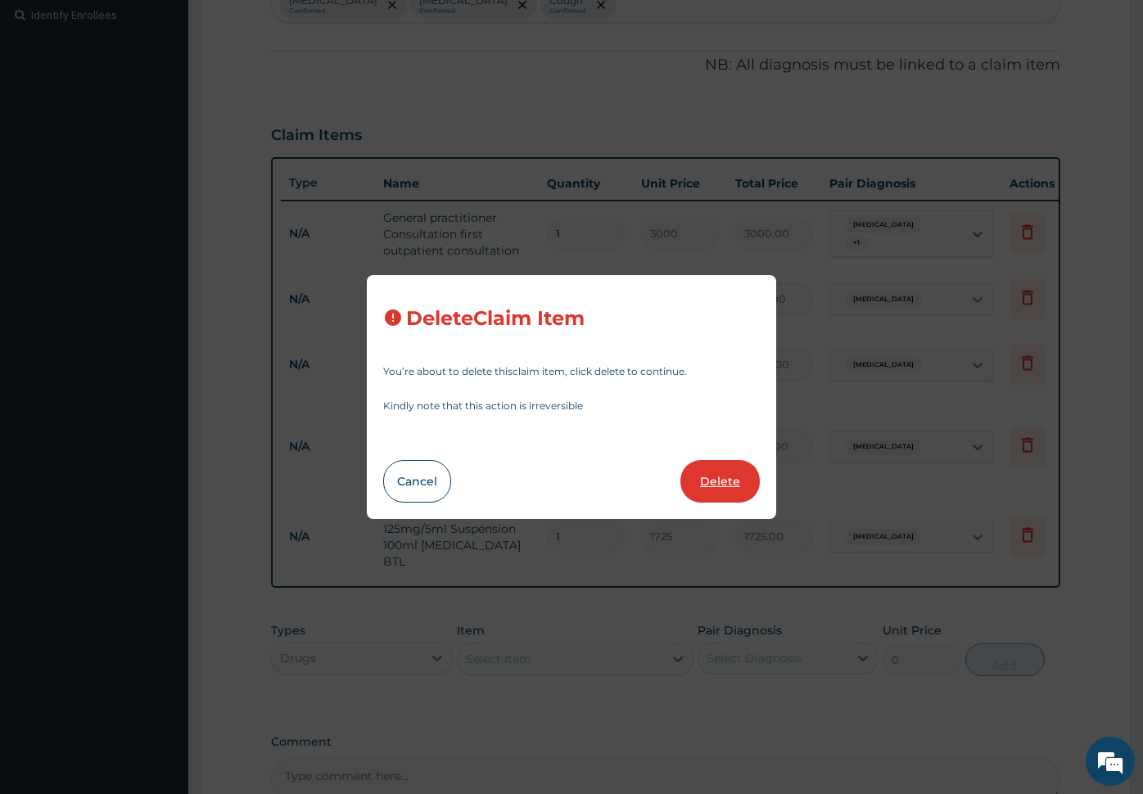 Image resolution: width=1143 pixels, height=794 pixels. I want to click on img: d_794563401_company_1708531726252_794563401, so click(48, 102).